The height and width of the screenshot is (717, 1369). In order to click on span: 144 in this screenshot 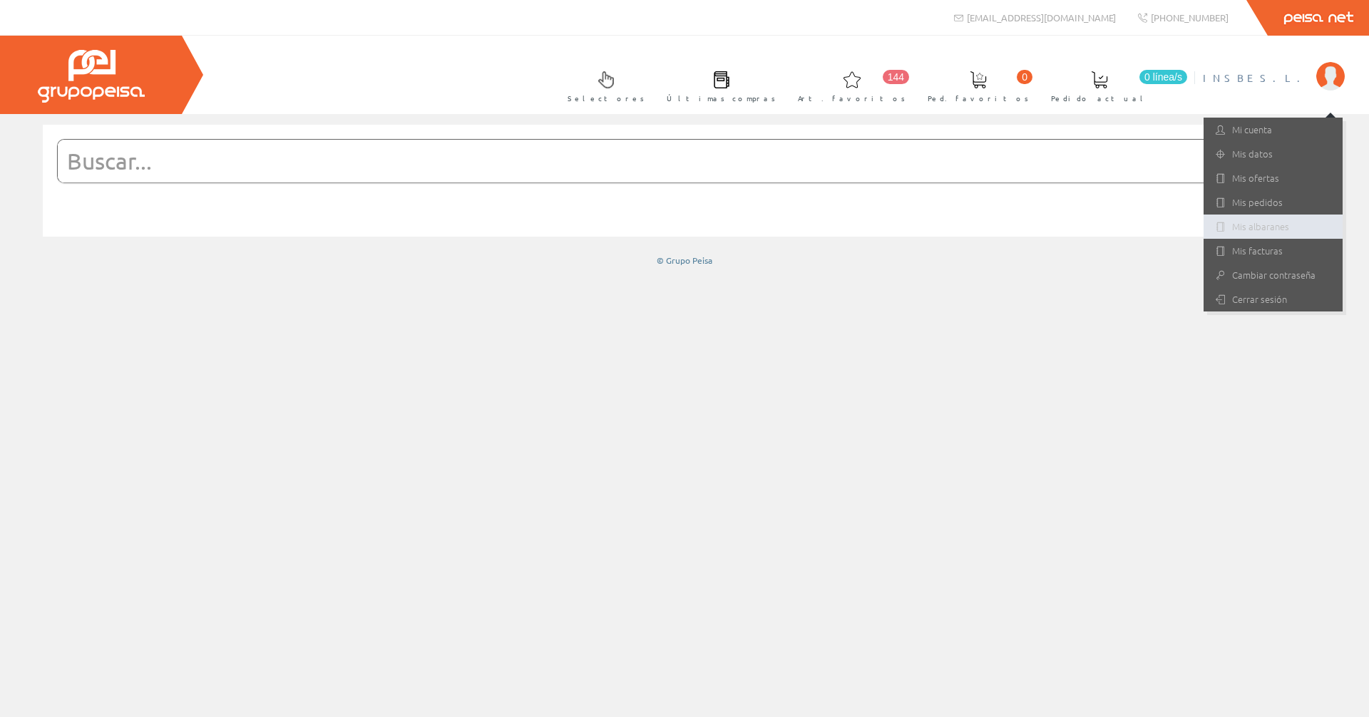, I will do `click(895, 77)`.